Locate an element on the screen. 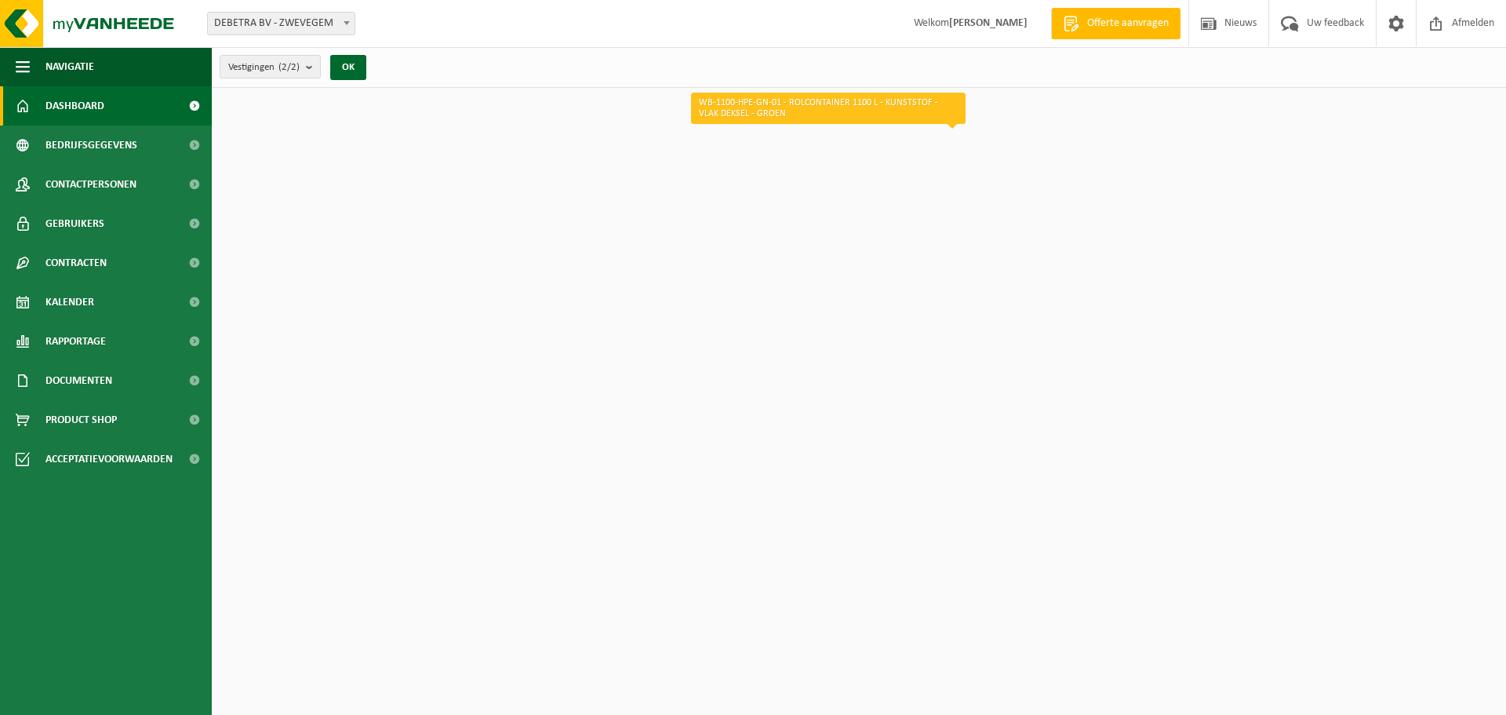  a: Offerte aanvragen is located at coordinates (1115, 24).